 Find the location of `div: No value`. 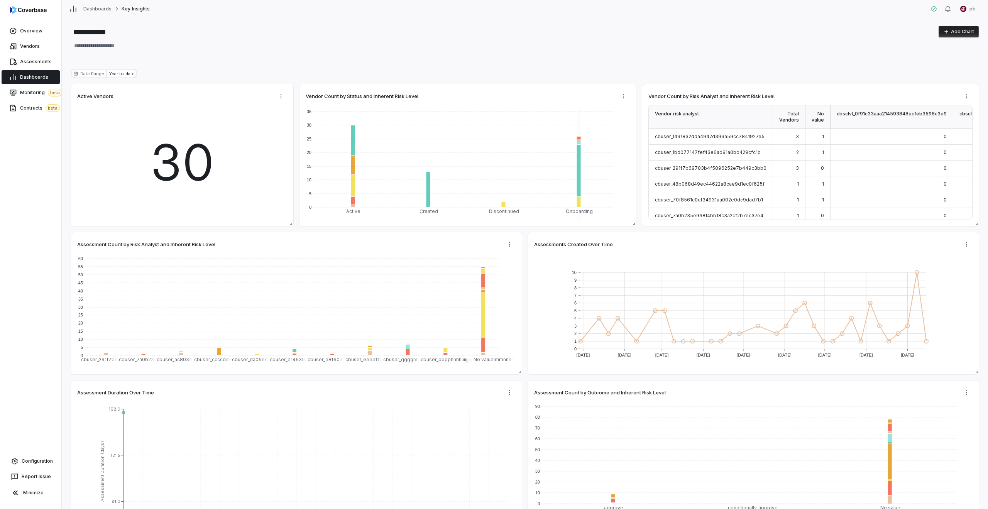

div: No value is located at coordinates (818, 117).